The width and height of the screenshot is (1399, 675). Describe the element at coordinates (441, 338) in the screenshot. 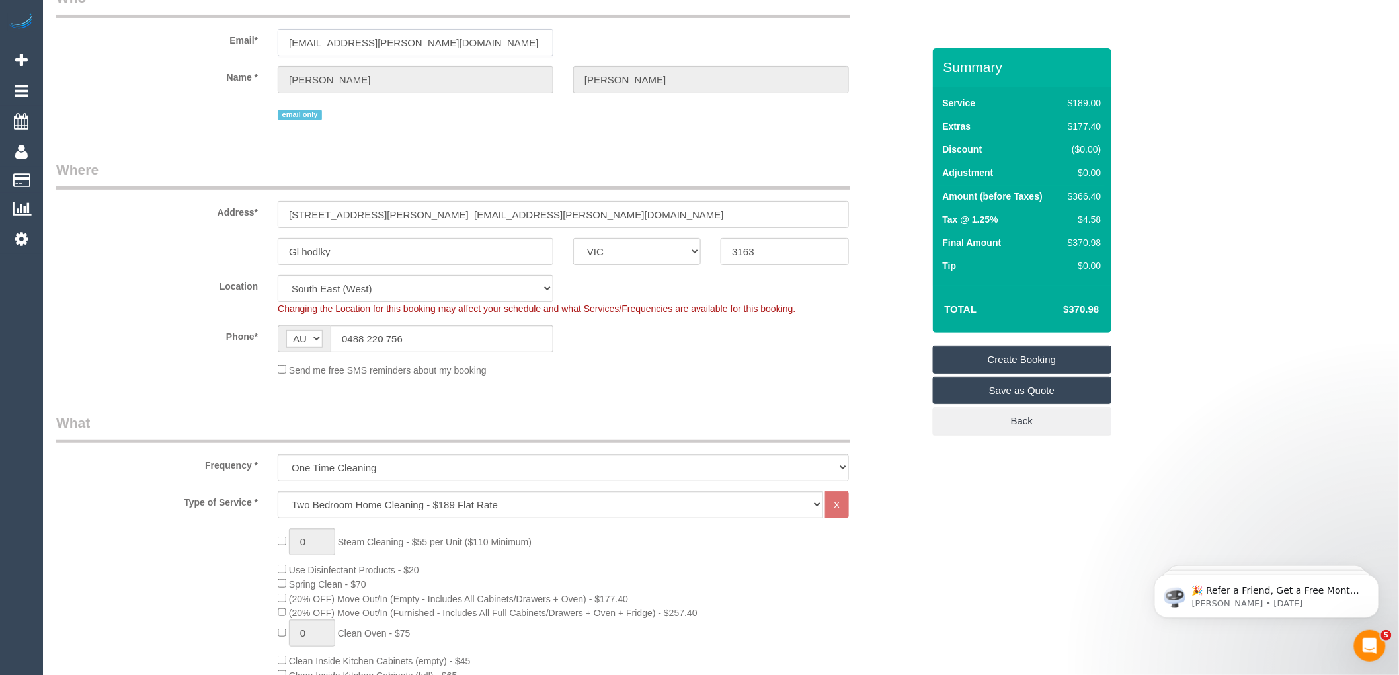

I see `input: Phone*` at that location.